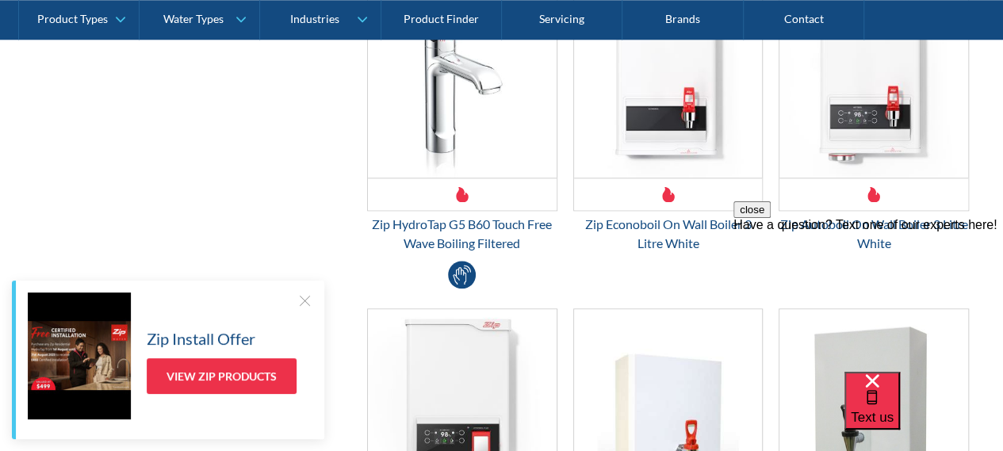 This screenshot has width=1003, height=451. Describe the element at coordinates (72, 19) in the screenshot. I see `div: Product Types` at that location.